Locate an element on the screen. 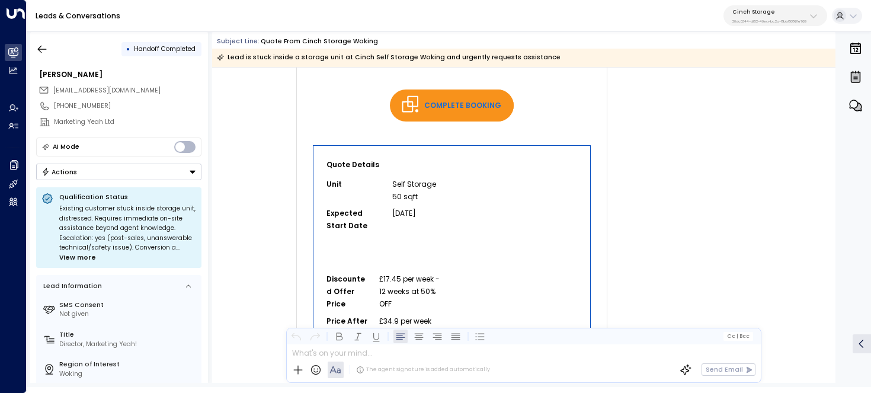  strong: Price After Offer is located at coordinates (348, 327).